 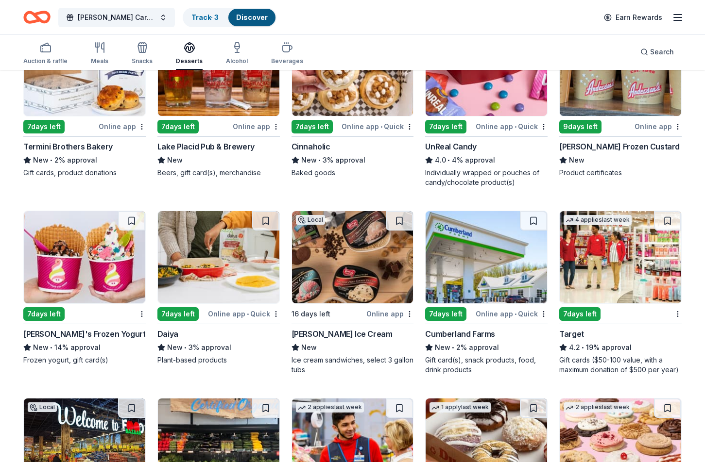 I want to click on div: Gift cards, product donations, so click(x=85, y=173).